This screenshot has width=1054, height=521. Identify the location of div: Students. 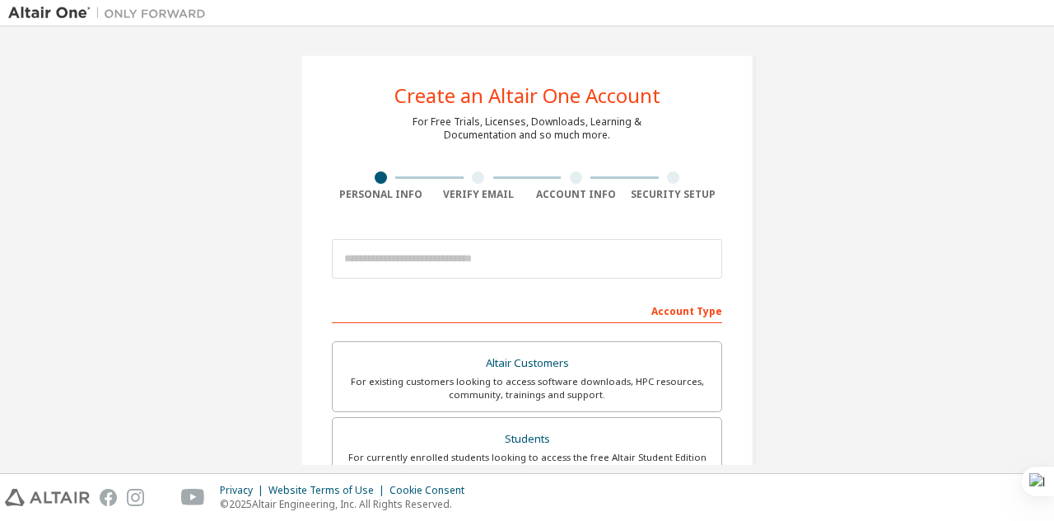
(527, 439).